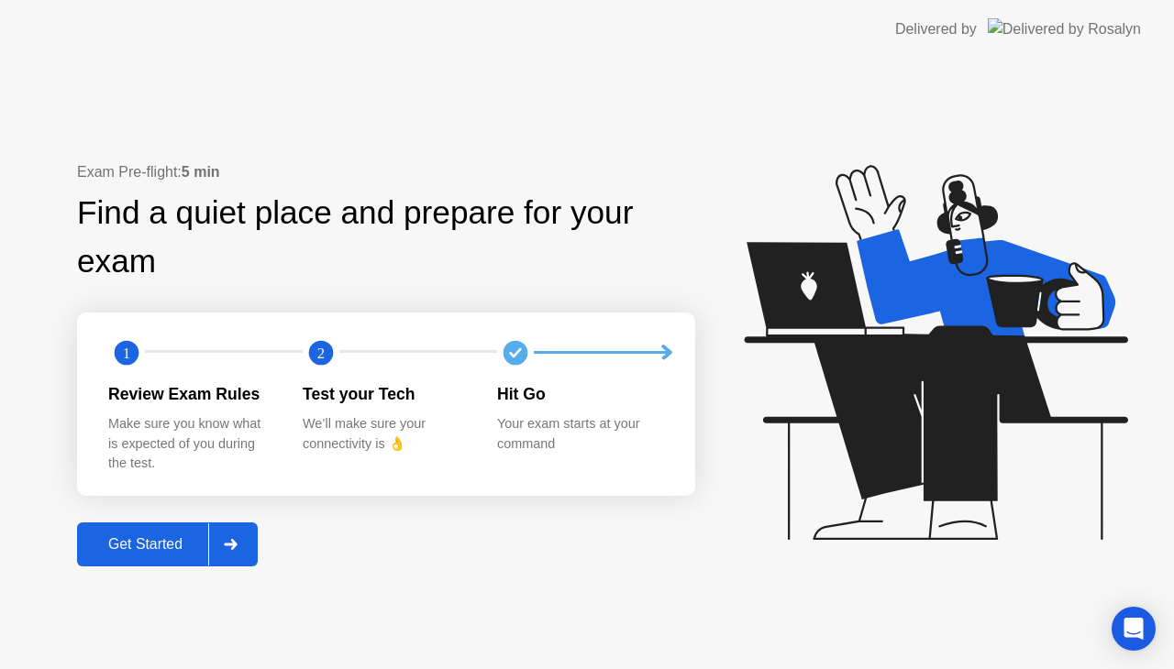 Image resolution: width=1174 pixels, height=669 pixels. I want to click on text: 2, so click(321, 352).